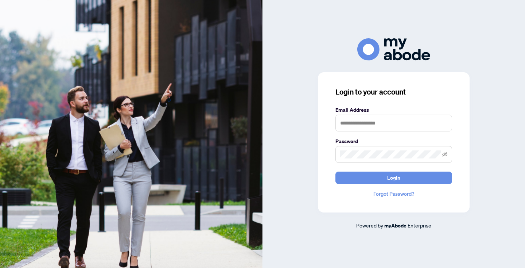 This screenshot has width=525, height=268. What do you see at coordinates (394, 141) in the screenshot?
I see `label: Password` at bounding box center [394, 141].